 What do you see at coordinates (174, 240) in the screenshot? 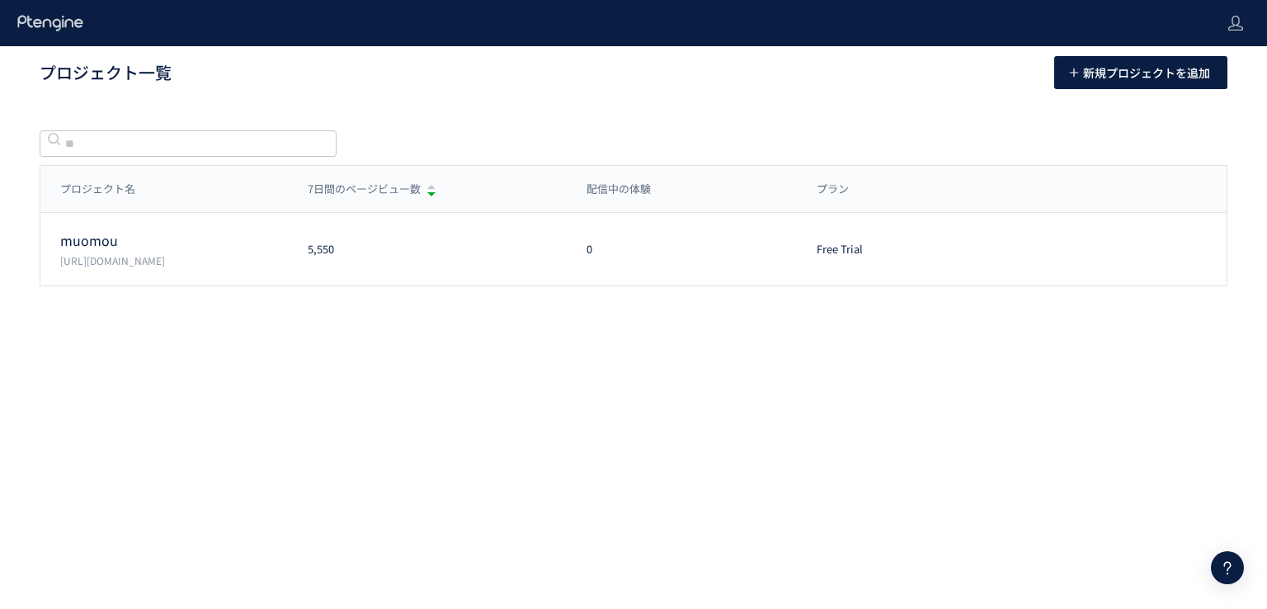
I see `p: muomou` at bounding box center [174, 240].